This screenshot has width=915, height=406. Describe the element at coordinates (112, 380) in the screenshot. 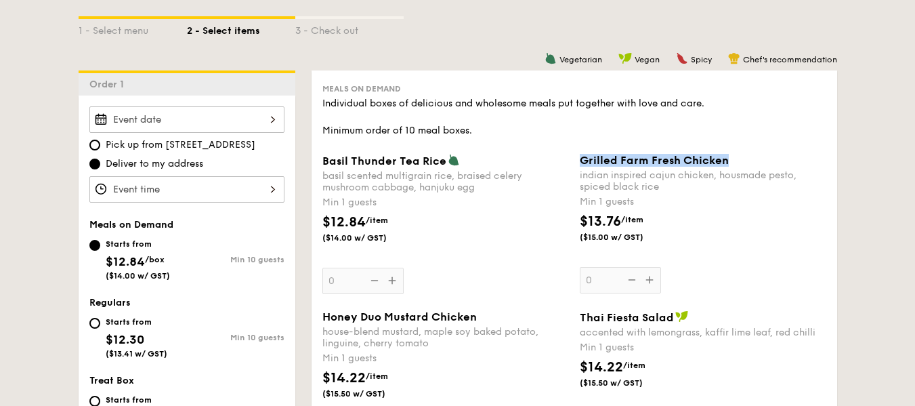

I see `span: Treat Box` at that location.